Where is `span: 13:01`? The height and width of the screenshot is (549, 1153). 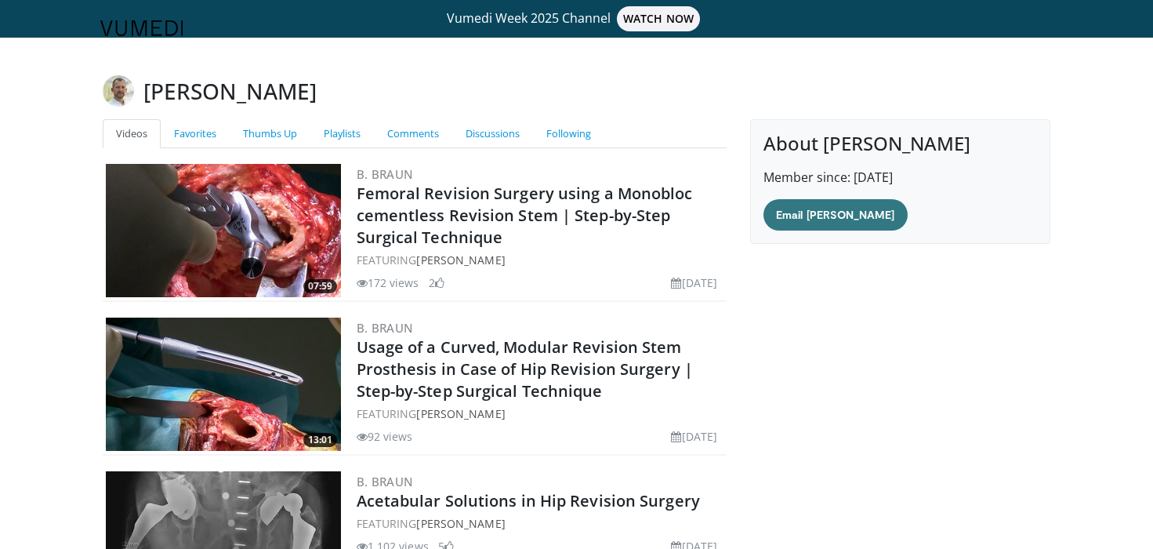
span: 13:01 is located at coordinates (320, 440).